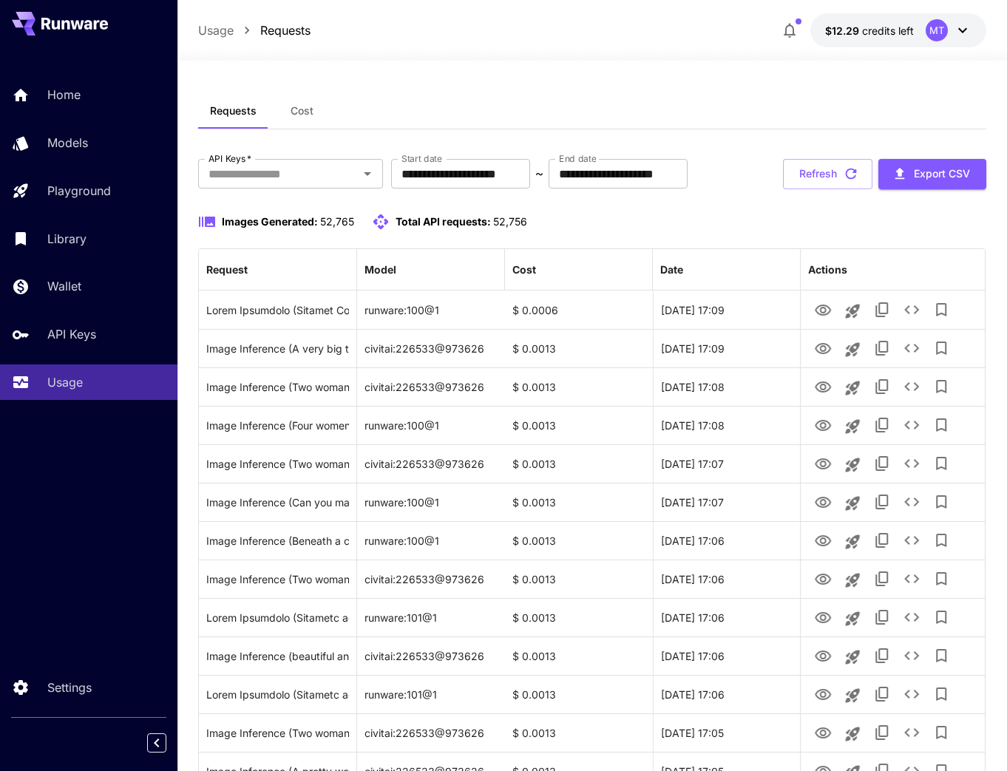  What do you see at coordinates (932, 174) in the screenshot?
I see `button: Export CSV` at bounding box center [932, 174].